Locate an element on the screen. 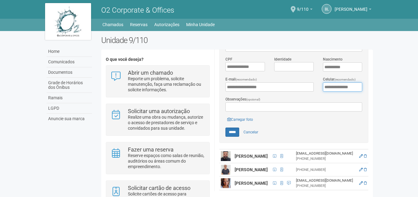 The height and width of the screenshot is (197, 418). a: Solicitar uma autorização Realize uma obra ou mudança, autorize o acesso de prestadores de serviç... is located at coordinates (158, 119).